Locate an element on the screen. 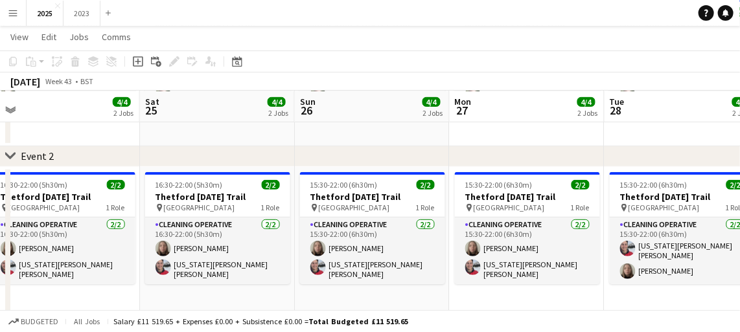 The width and height of the screenshot is (740, 332). span: All jobs is located at coordinates (87, 321).